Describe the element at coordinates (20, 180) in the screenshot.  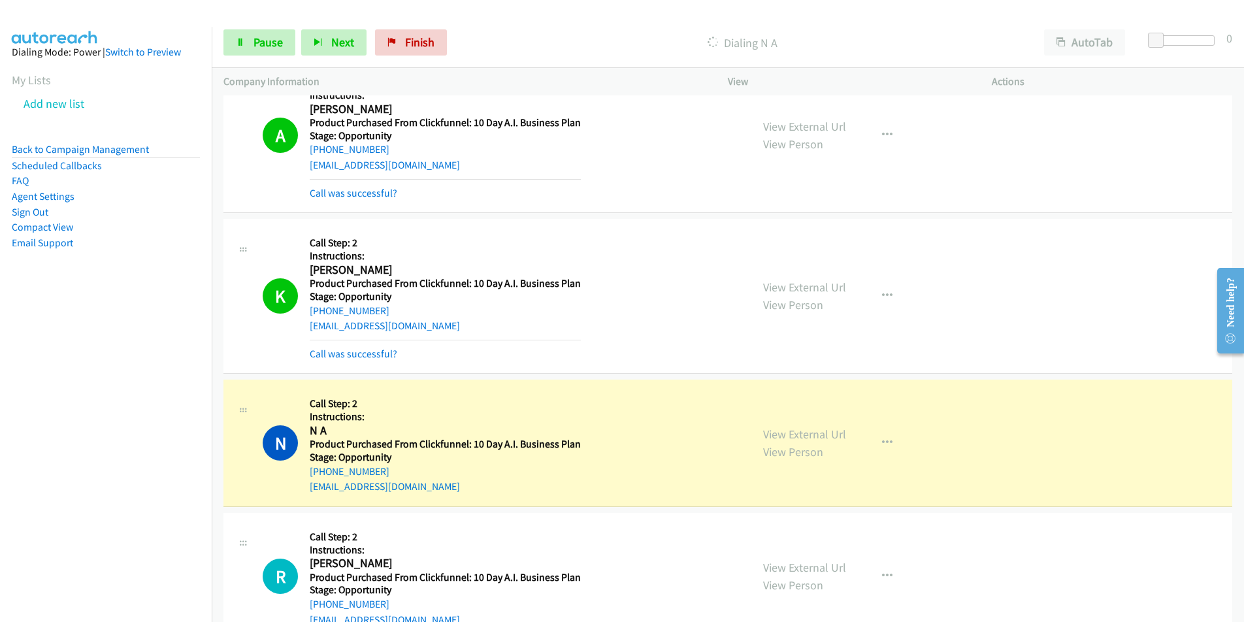
I see `a: FAQ` at that location.